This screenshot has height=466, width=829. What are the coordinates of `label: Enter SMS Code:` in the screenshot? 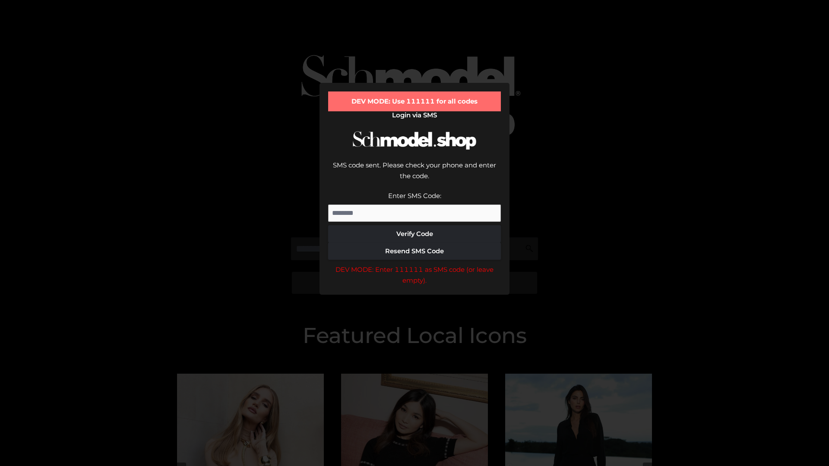 It's located at (414, 196).